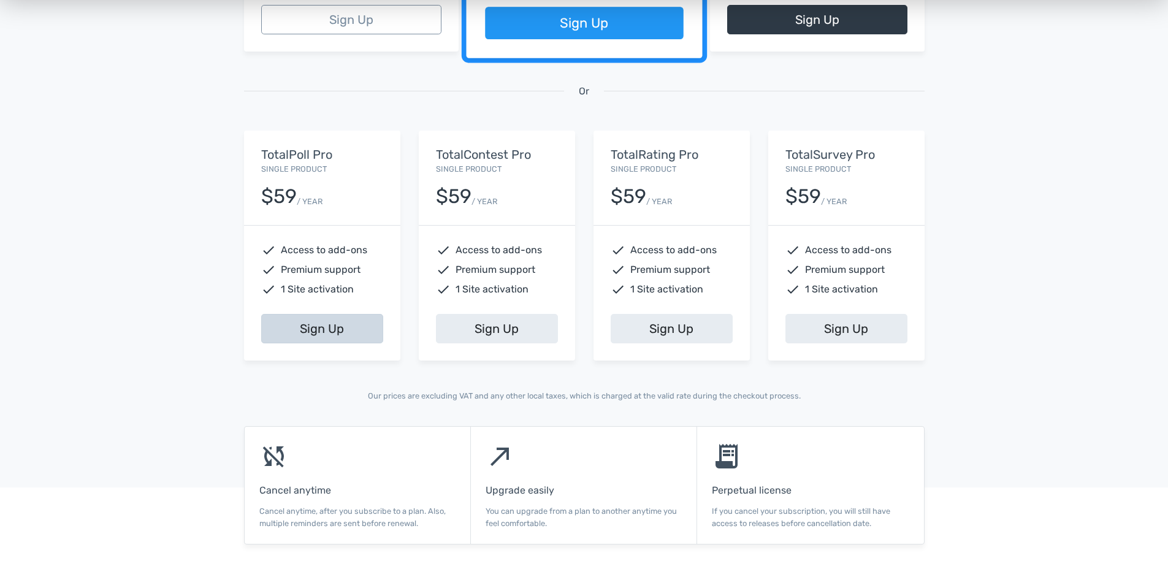 Image resolution: width=1168 pixels, height=588 pixels. What do you see at coordinates (810, 517) in the screenshot?
I see `p: If you cancel your subscription, you will still have access to releases before cancellation date.` at bounding box center [810, 517].